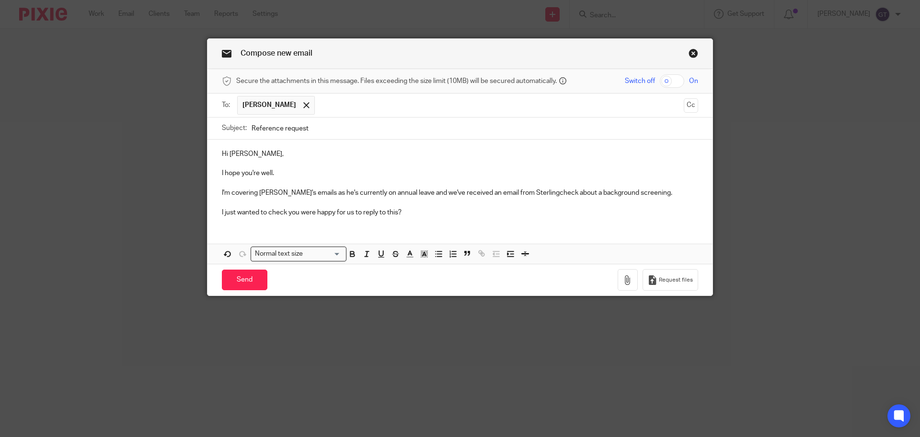 The height and width of the screenshot is (437, 920). Describe the element at coordinates (277, 53) in the screenshot. I see `span: Compose new email` at that location.